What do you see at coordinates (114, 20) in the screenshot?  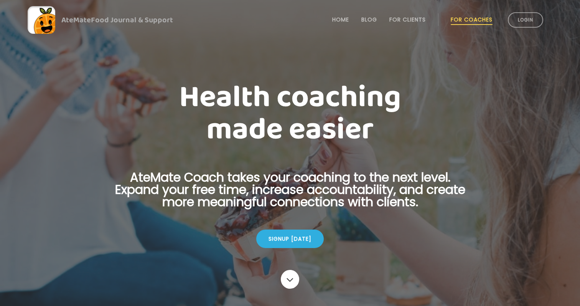 I see `div: AteMate` at bounding box center [114, 20].